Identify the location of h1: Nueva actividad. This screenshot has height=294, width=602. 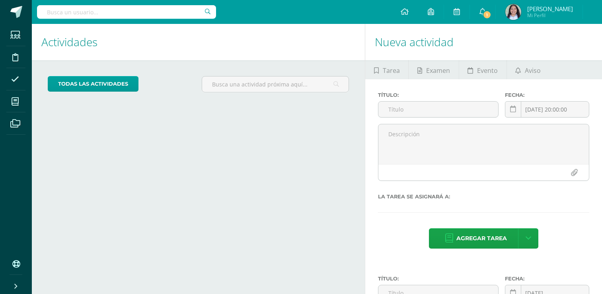
(484, 42).